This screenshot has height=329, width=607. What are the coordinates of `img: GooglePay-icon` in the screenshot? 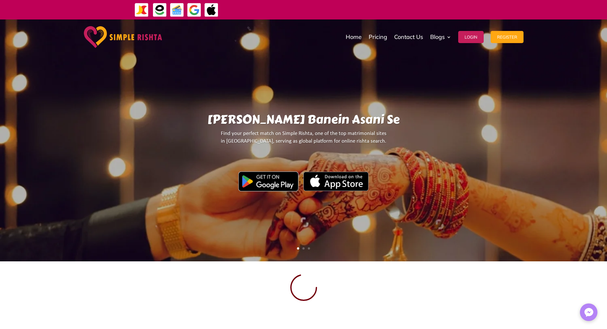 It's located at (194, 10).